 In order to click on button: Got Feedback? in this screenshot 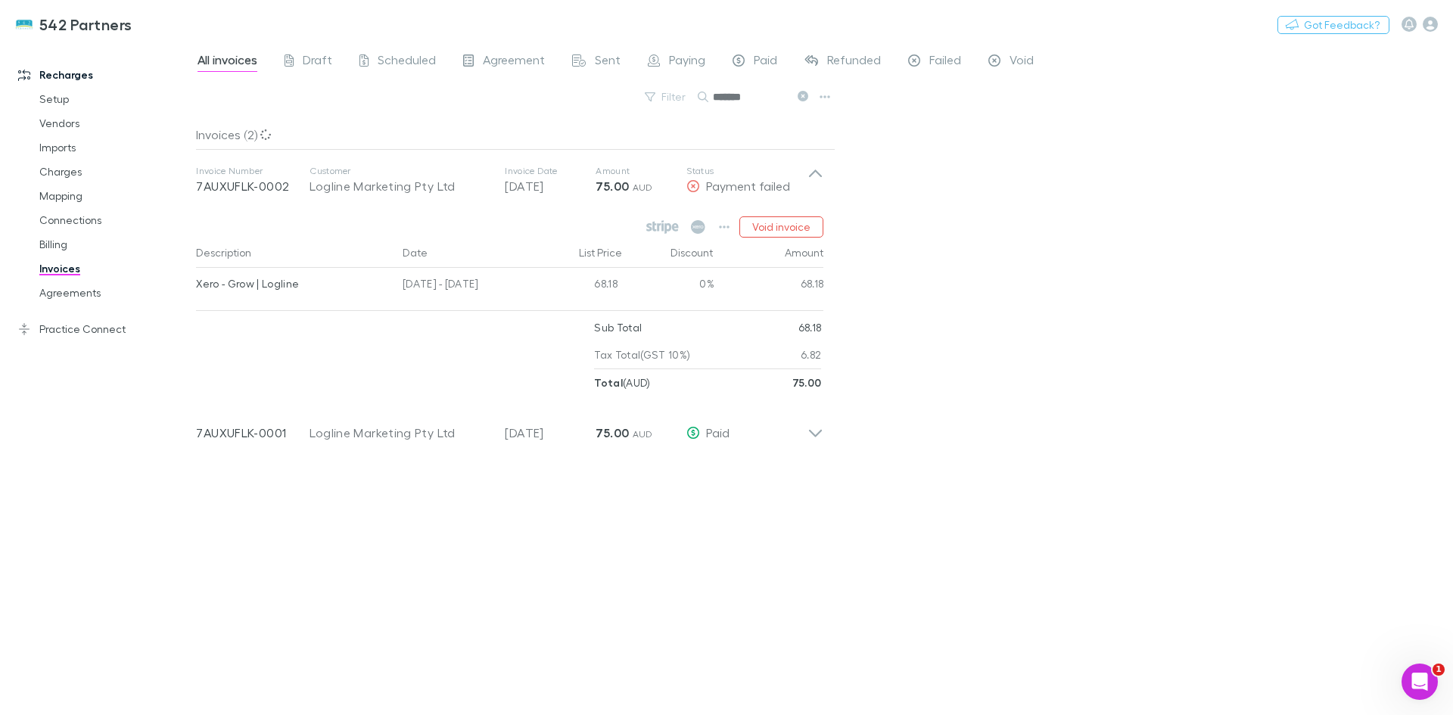, I will do `click(1333, 25)`.